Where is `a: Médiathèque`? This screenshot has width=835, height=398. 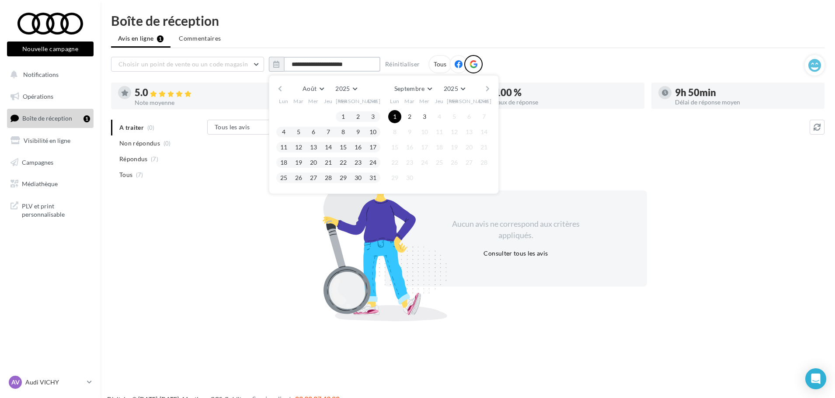
a: Médiathèque is located at coordinates (50, 184).